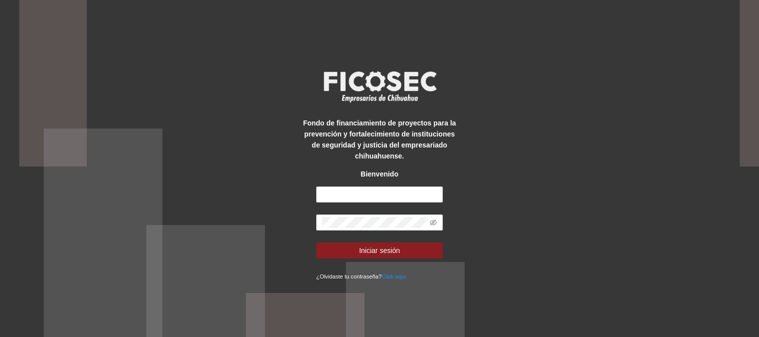 The image size is (759, 337). I want to click on small: ¿Olvidaste tu contraseña?, so click(361, 277).